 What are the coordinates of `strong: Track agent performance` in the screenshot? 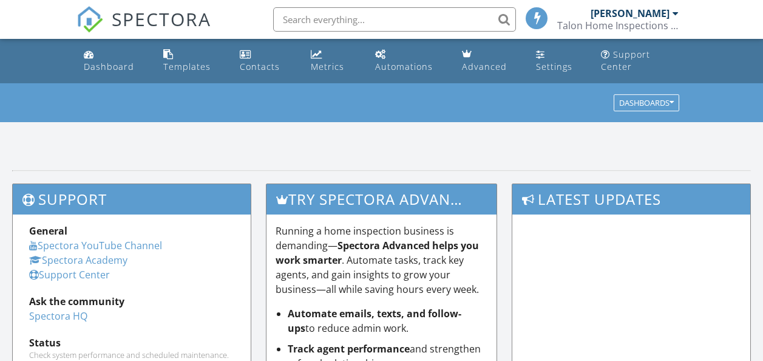 It's located at (348, 348).